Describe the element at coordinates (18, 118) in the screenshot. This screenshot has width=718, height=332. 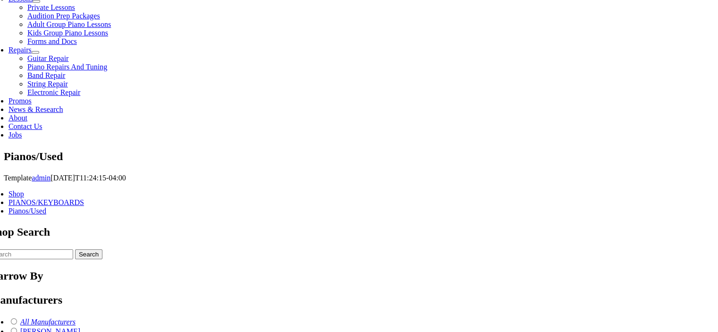
I see `a: About` at that location.